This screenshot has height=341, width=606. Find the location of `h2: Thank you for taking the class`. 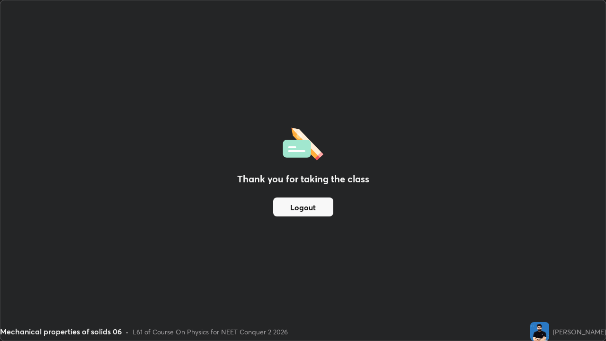

h2: Thank you for taking the class is located at coordinates (303, 179).